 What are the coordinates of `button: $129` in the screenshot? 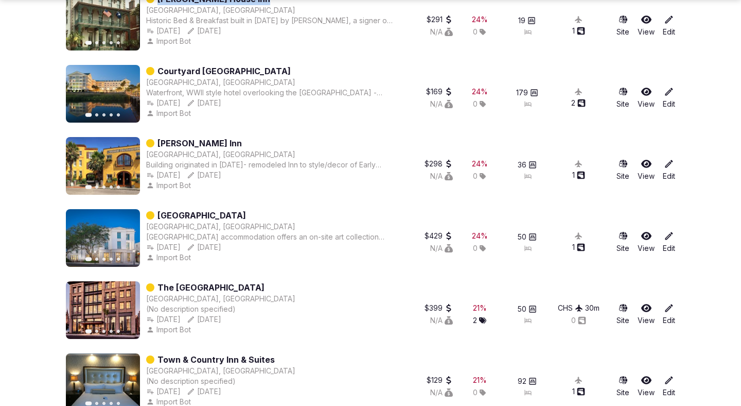 It's located at (440, 380).